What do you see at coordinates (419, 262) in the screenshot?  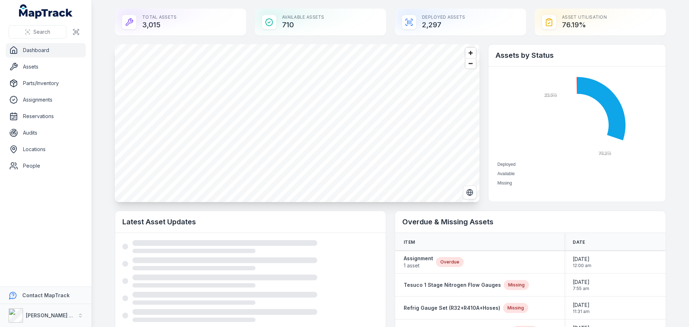 I see `a: Assignment1 asset` at bounding box center [419, 262].